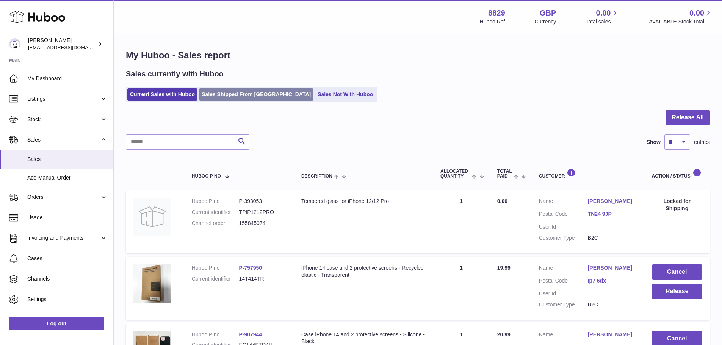 The image size is (722, 345). I want to click on span: Total sales, so click(602, 22).